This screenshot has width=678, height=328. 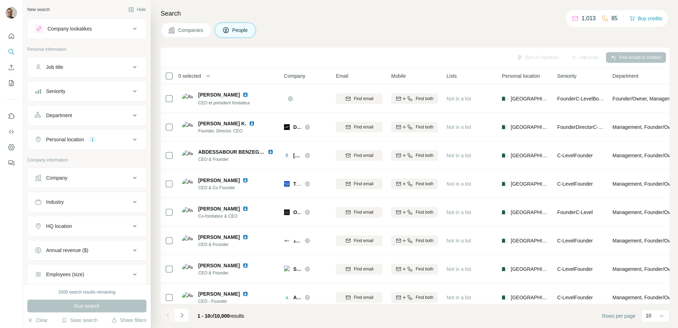 I want to click on img: Logo of A-Tech Solutions, so click(x=287, y=297).